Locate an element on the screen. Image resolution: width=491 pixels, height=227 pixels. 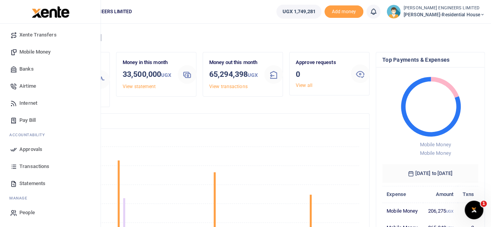
span: Add money is located at coordinates (344, 12).